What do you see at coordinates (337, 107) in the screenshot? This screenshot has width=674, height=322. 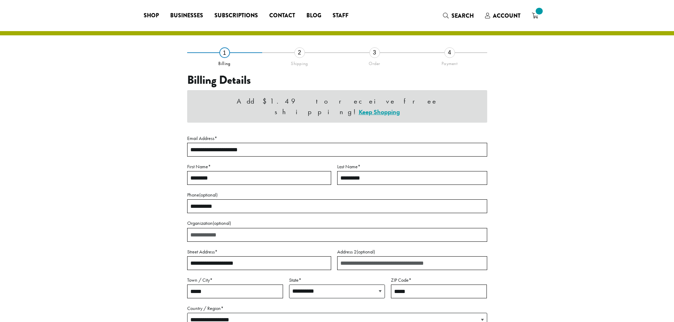 I see `div: Add $1.49 to receive free shipping!` at bounding box center [337, 107].